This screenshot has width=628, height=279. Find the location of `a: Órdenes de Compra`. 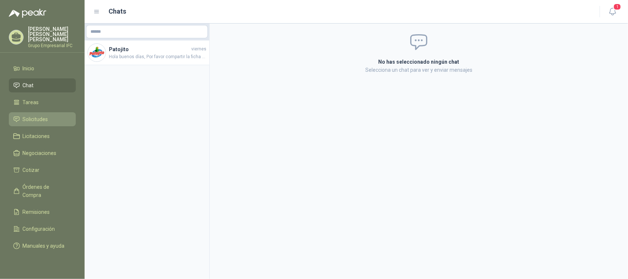

a: Órdenes de Compra is located at coordinates (42, 191).